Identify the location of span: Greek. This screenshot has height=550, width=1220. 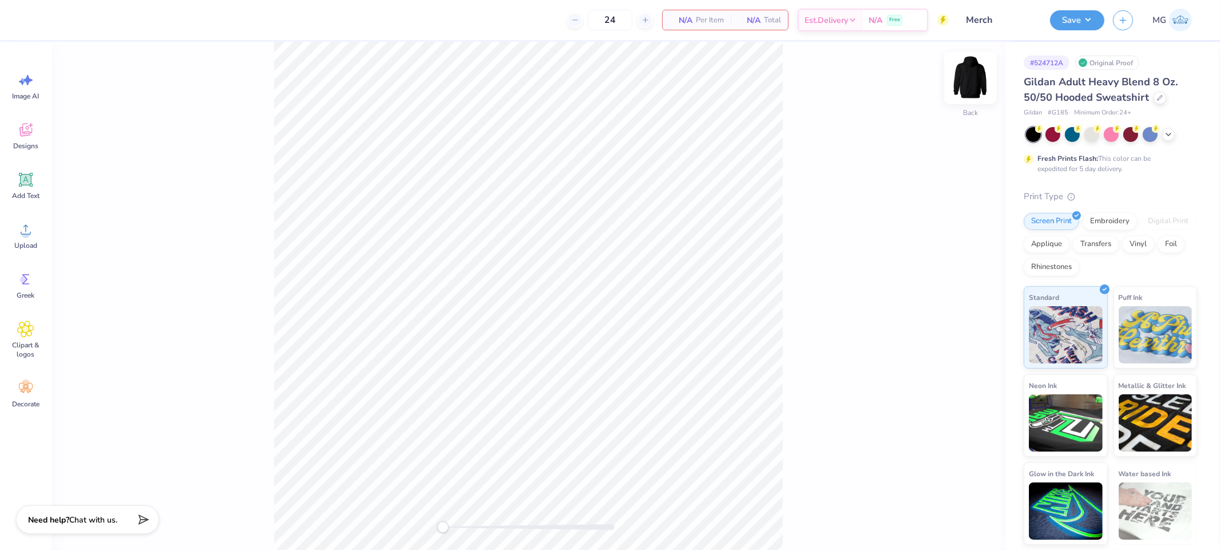
(26, 295).